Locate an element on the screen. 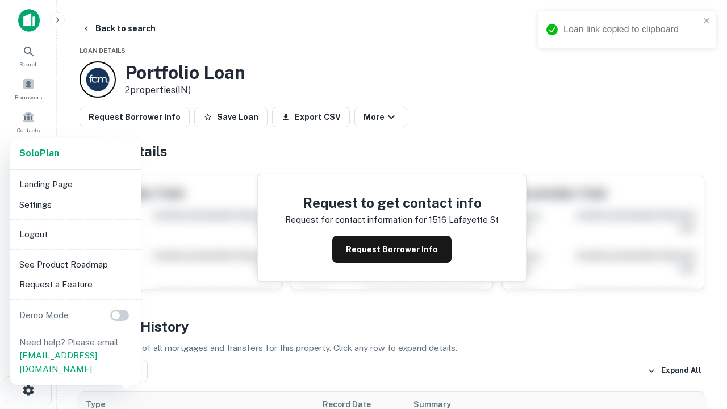 This screenshot has width=727, height=409. button: close is located at coordinates (707, 21).